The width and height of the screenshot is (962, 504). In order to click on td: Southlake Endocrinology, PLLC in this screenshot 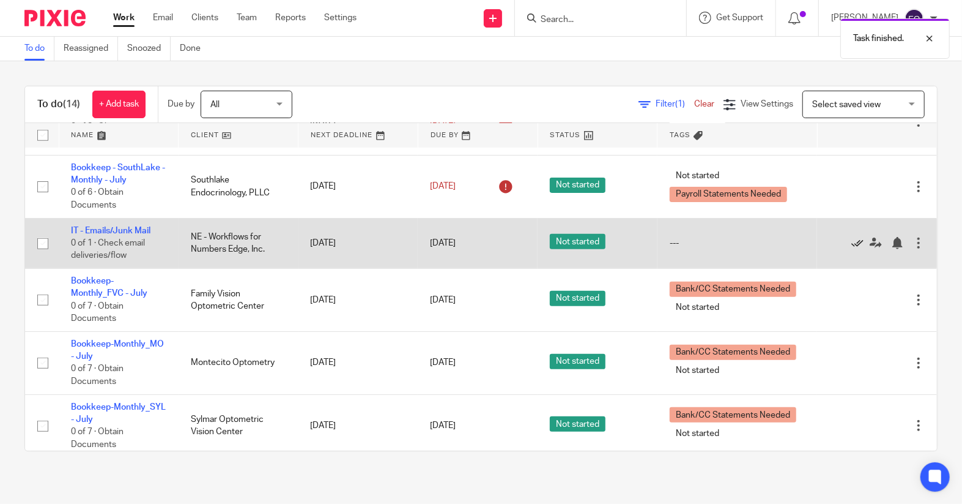, I will do `click(239, 186)`.